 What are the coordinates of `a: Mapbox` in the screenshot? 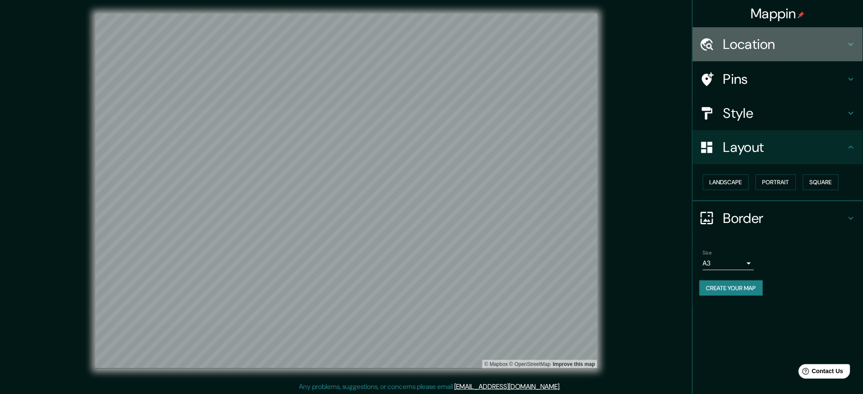 It's located at (496, 364).